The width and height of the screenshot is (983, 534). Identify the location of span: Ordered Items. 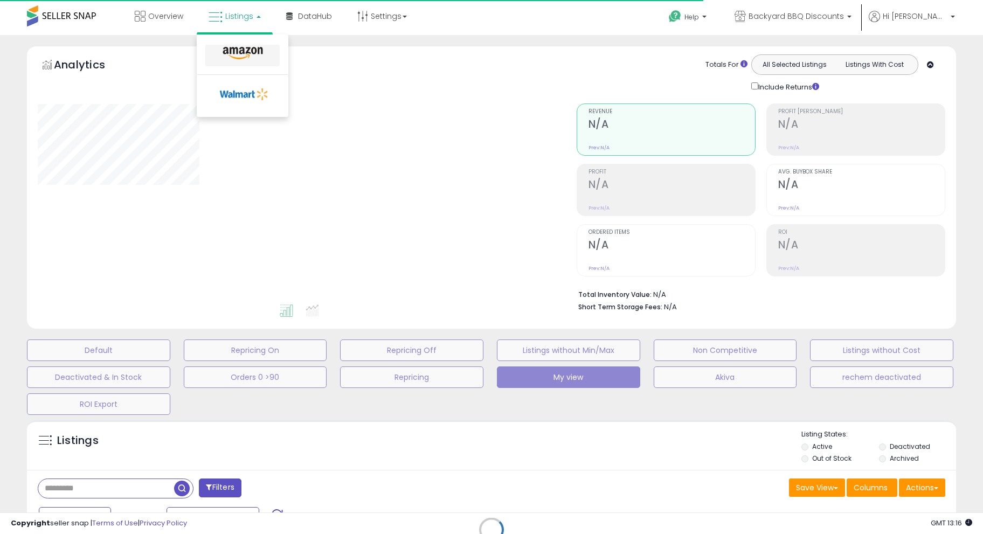
(671, 232).